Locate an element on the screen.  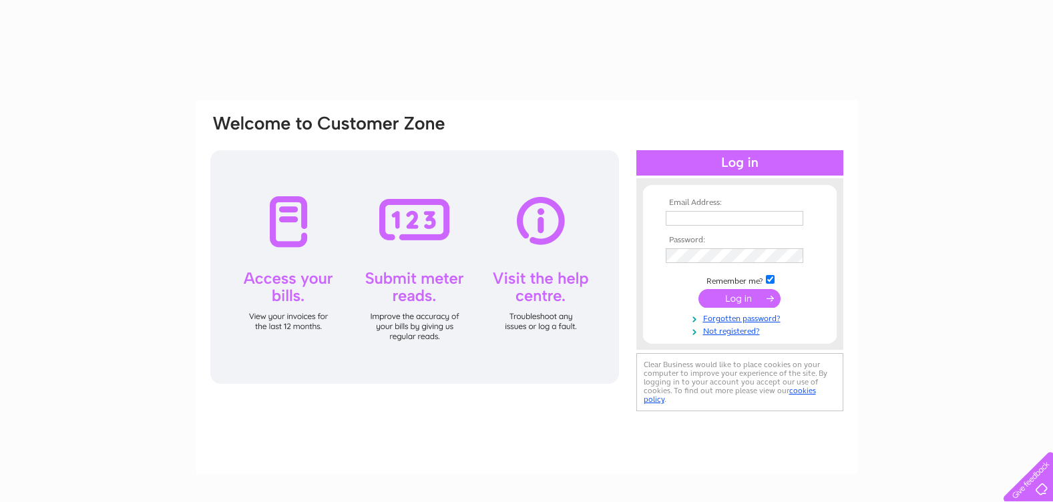
th: Email Address: is located at coordinates (740, 203).